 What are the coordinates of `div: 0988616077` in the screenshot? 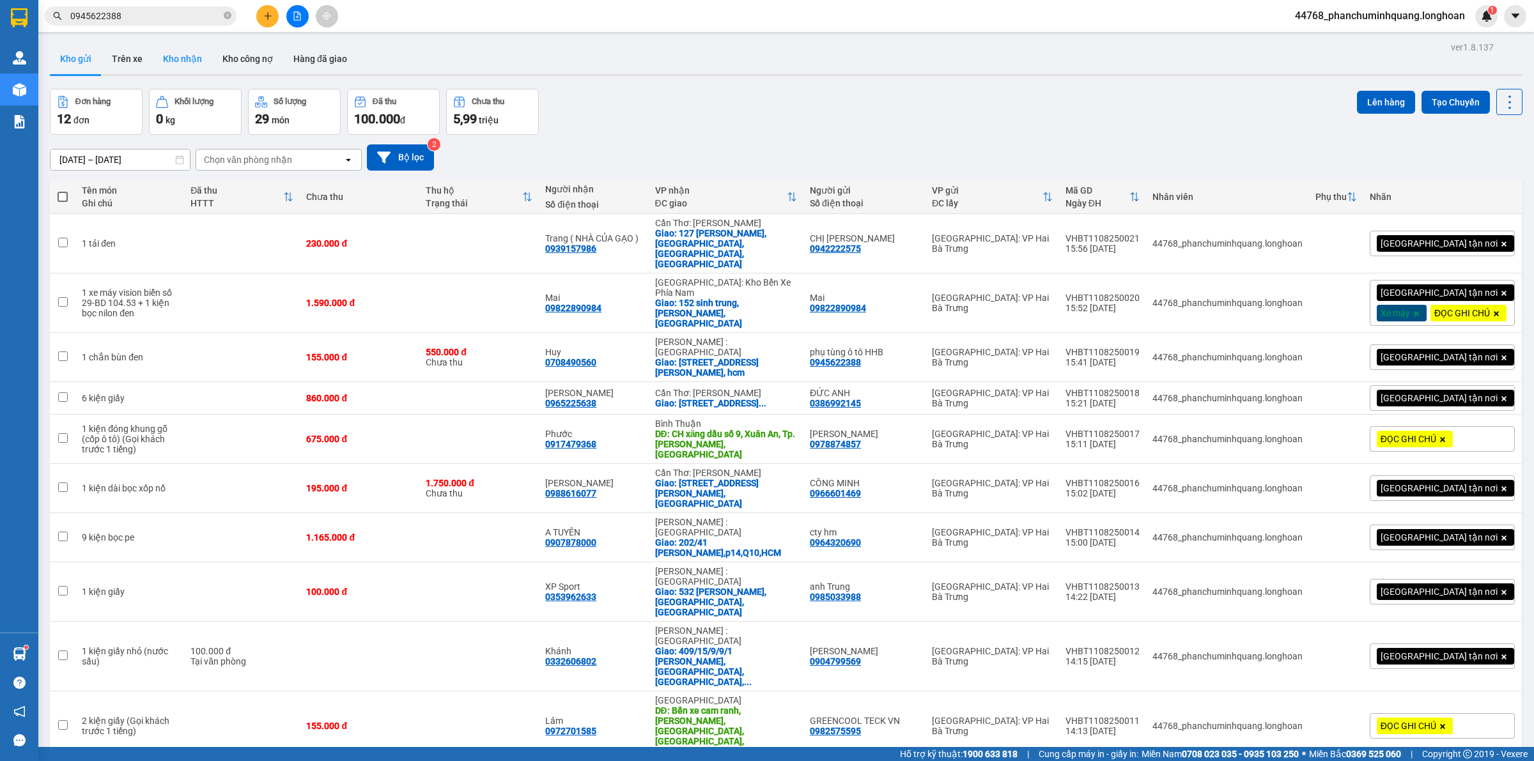 It's located at (571, 493).